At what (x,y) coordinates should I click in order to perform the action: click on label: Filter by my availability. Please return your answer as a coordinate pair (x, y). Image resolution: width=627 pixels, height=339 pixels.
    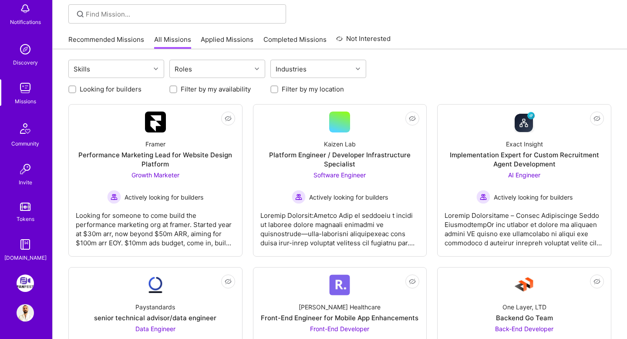
    Looking at the image, I should click on (215, 89).